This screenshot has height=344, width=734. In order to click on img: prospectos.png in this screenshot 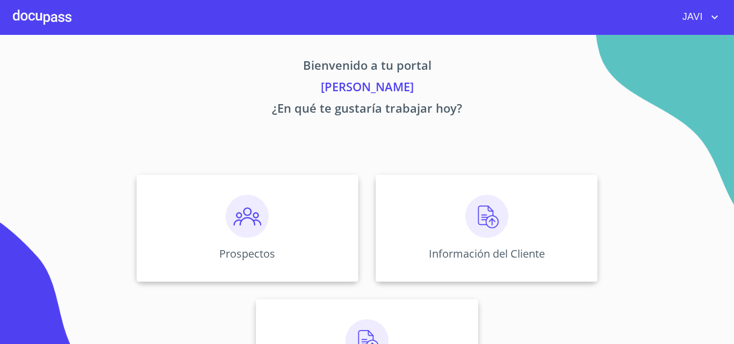, I will do `click(247, 217)`.